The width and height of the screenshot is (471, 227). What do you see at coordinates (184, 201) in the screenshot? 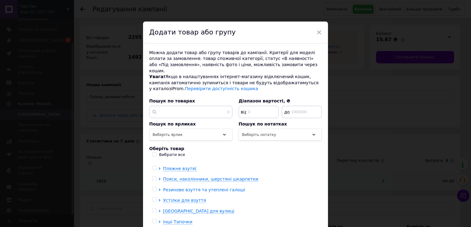
I see `span: Устілки для взуття` at bounding box center [184, 201].